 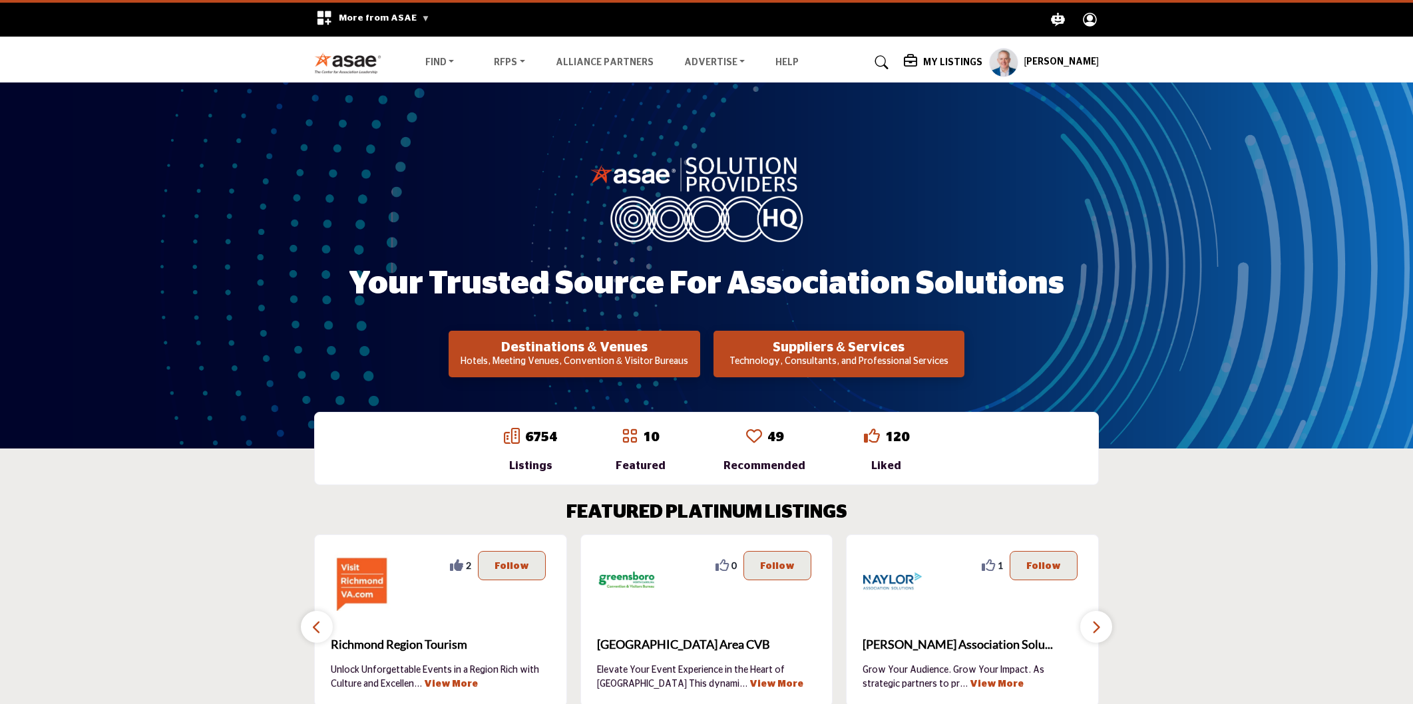 I want to click on b: Greensboro Area CVB, so click(x=707, y=645).